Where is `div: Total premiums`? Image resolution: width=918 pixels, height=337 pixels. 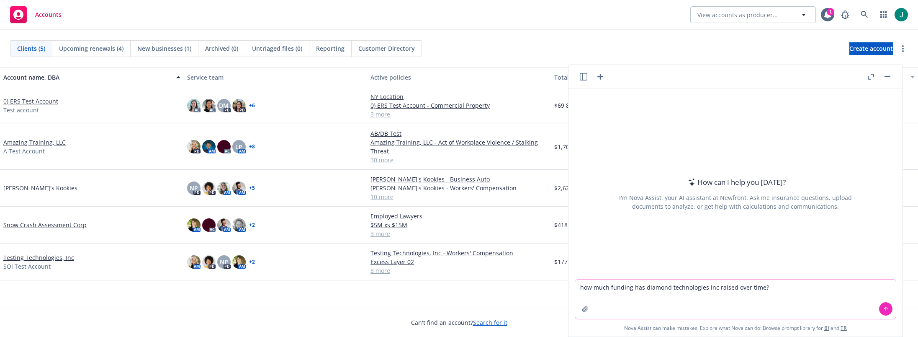
div: Total premiums is located at coordinates (638, 77).